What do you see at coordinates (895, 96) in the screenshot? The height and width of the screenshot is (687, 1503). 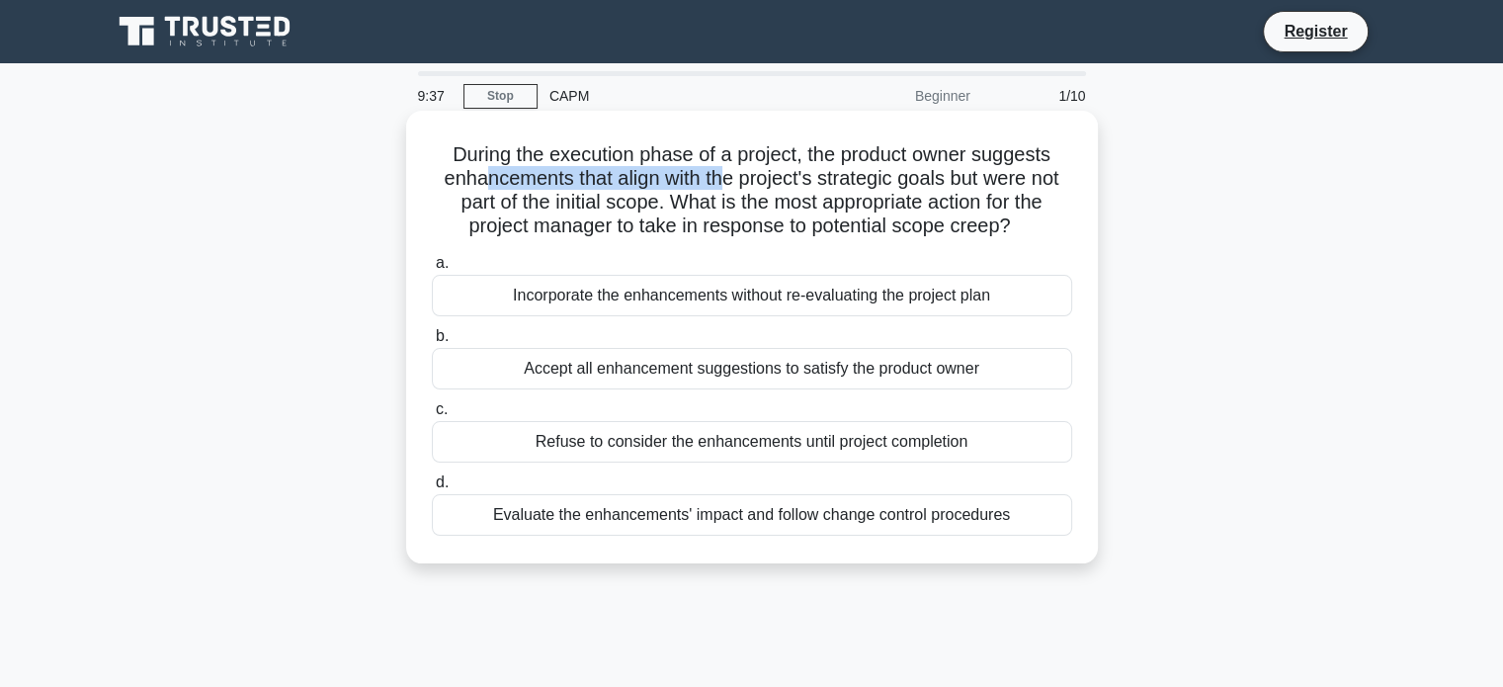 I see `div: Beginner` at bounding box center [895, 96].